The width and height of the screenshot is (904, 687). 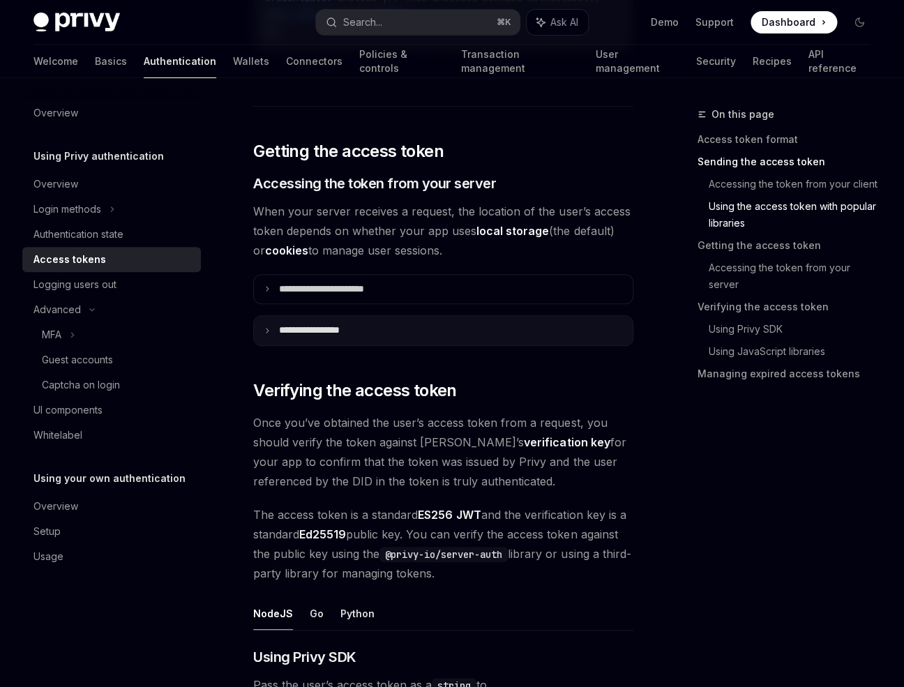 I want to click on a: ES256, so click(x=435, y=515).